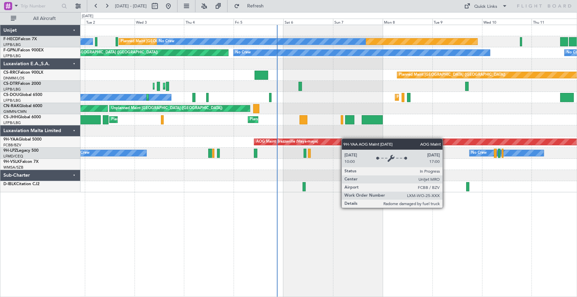 The image size is (577, 297). I want to click on span: F-HECD, so click(11, 39).